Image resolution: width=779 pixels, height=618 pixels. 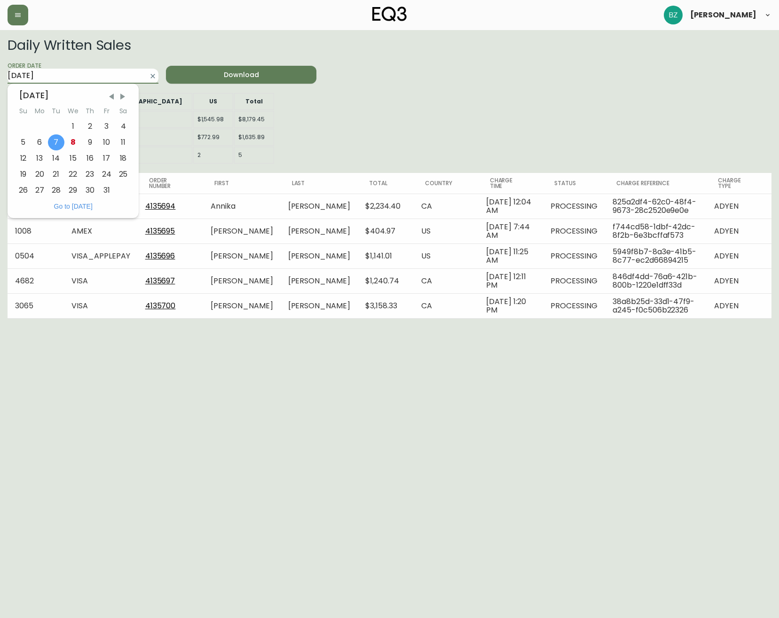 What do you see at coordinates (73, 158) in the screenshot?
I see `div: Wed Oct 15 2025` at bounding box center [73, 158].